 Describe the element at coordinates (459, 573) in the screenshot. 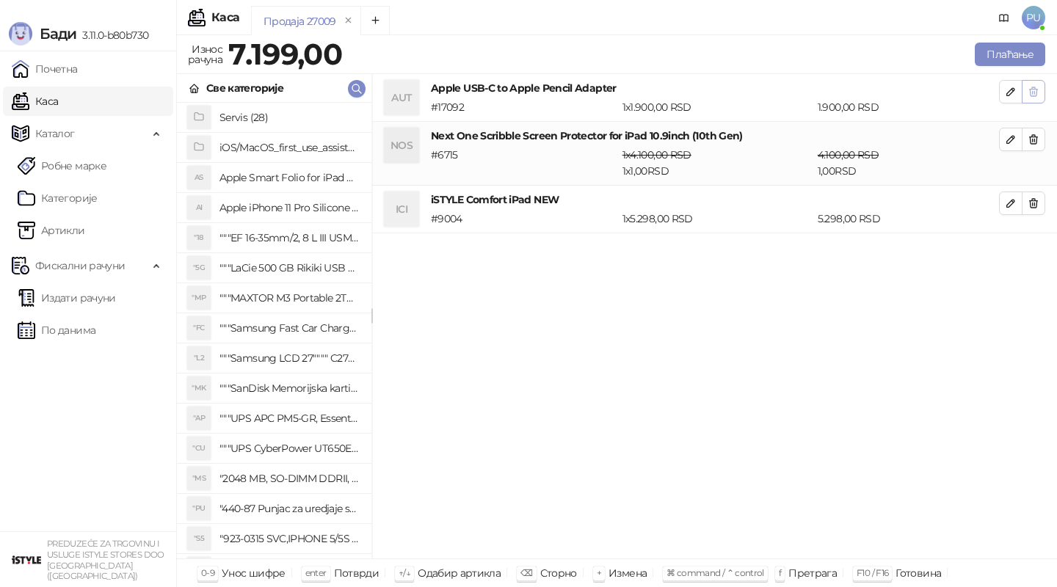

I see `div: Одабир артикла` at that location.